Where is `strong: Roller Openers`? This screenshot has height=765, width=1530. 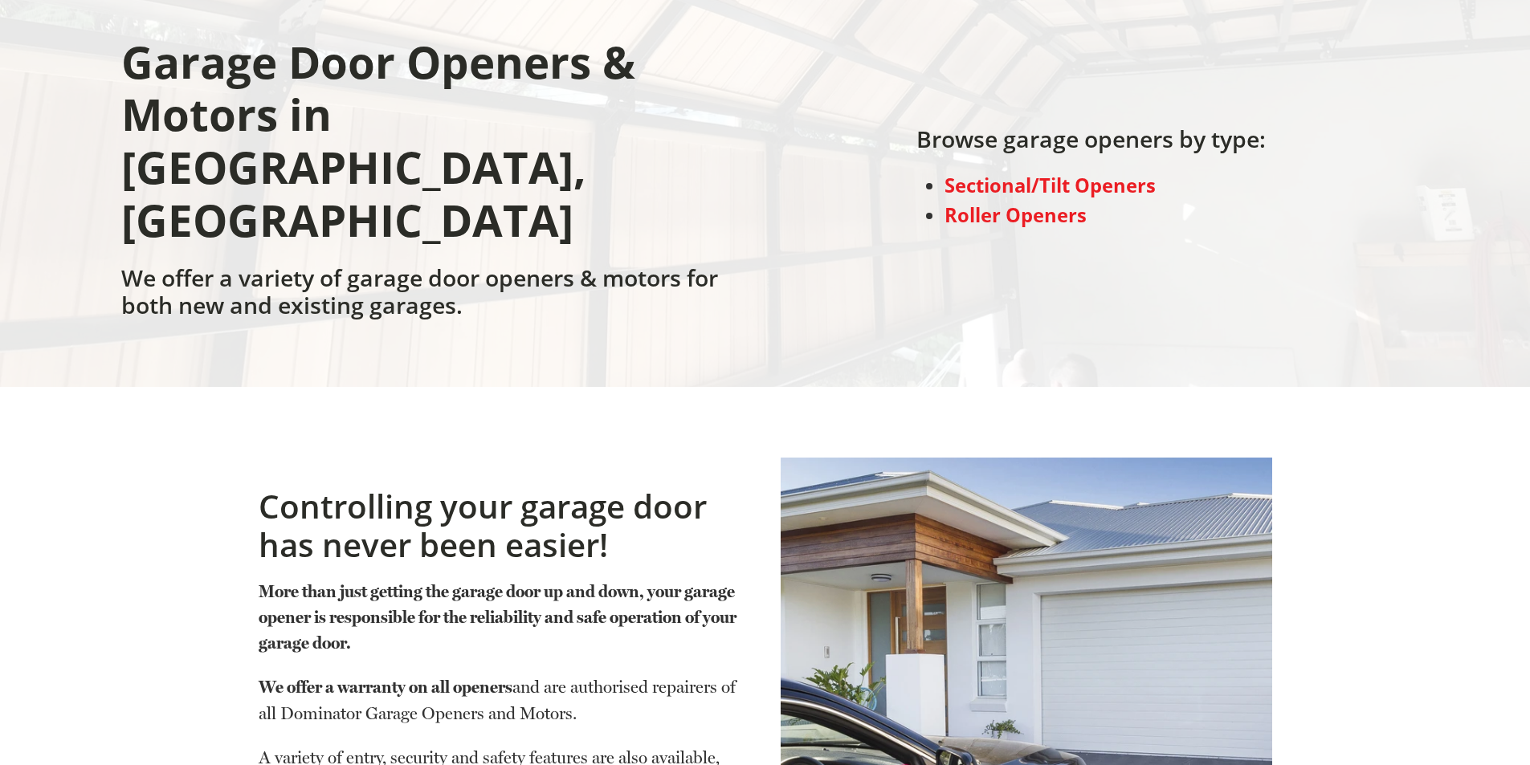
strong: Roller Openers is located at coordinates (1015, 215).